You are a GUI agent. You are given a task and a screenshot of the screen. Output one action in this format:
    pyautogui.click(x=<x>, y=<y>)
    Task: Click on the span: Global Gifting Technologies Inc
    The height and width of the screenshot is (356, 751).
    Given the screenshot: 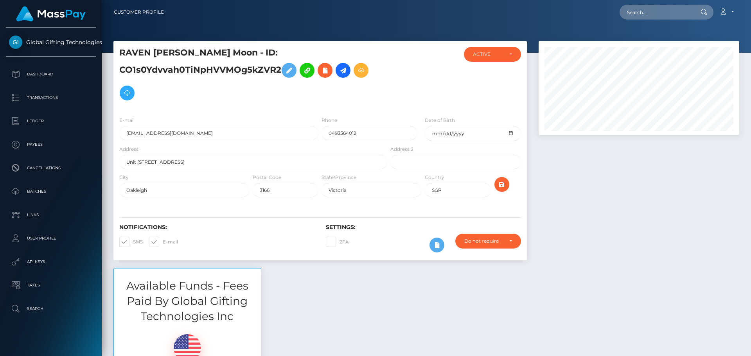 What is the action you would take?
    pyautogui.click(x=51, y=42)
    